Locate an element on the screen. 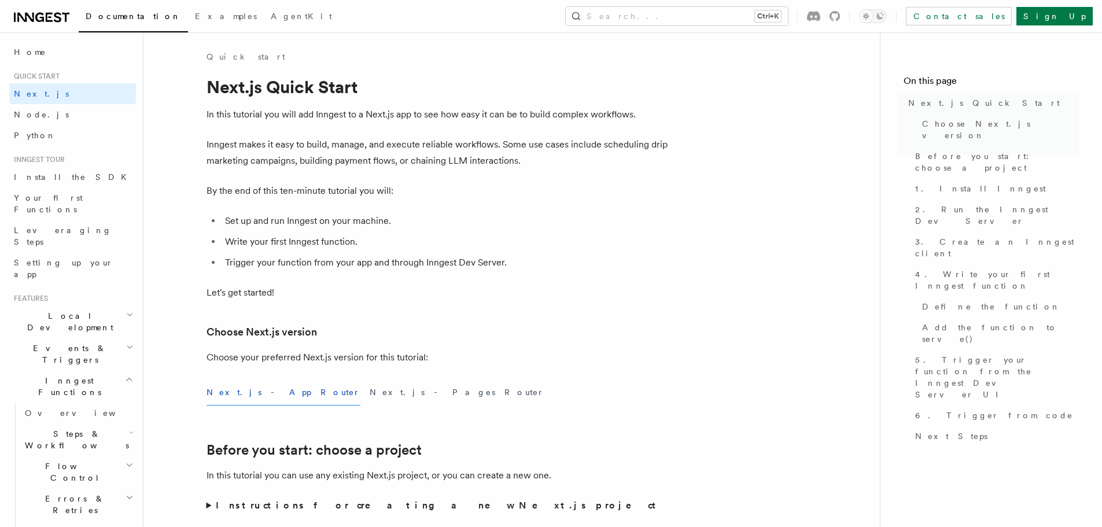  a: Next.js Quick Start is located at coordinates (990, 103).